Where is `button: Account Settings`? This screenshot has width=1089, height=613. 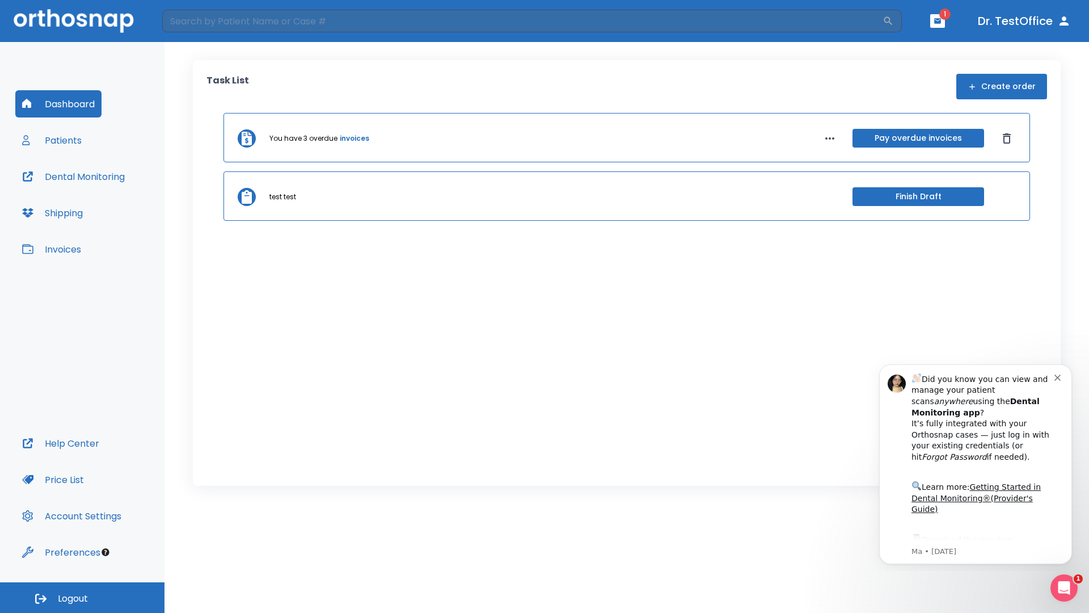 button: Account Settings is located at coordinates (71, 516).